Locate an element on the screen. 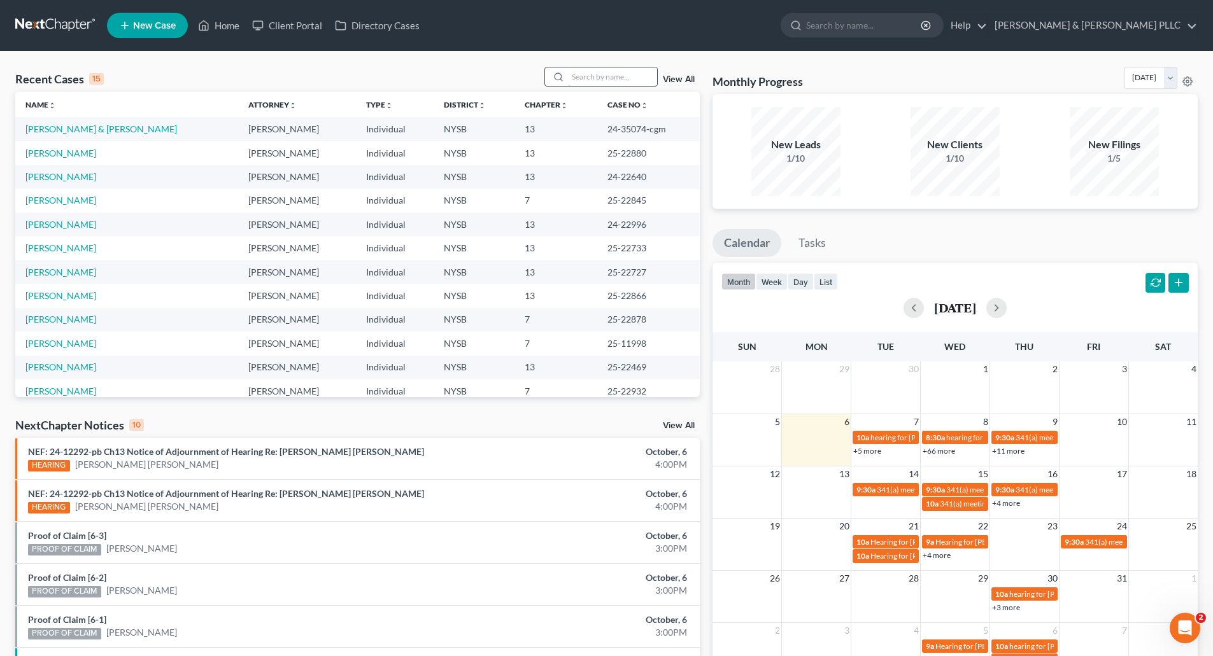  span: Wed is located at coordinates (954, 346).